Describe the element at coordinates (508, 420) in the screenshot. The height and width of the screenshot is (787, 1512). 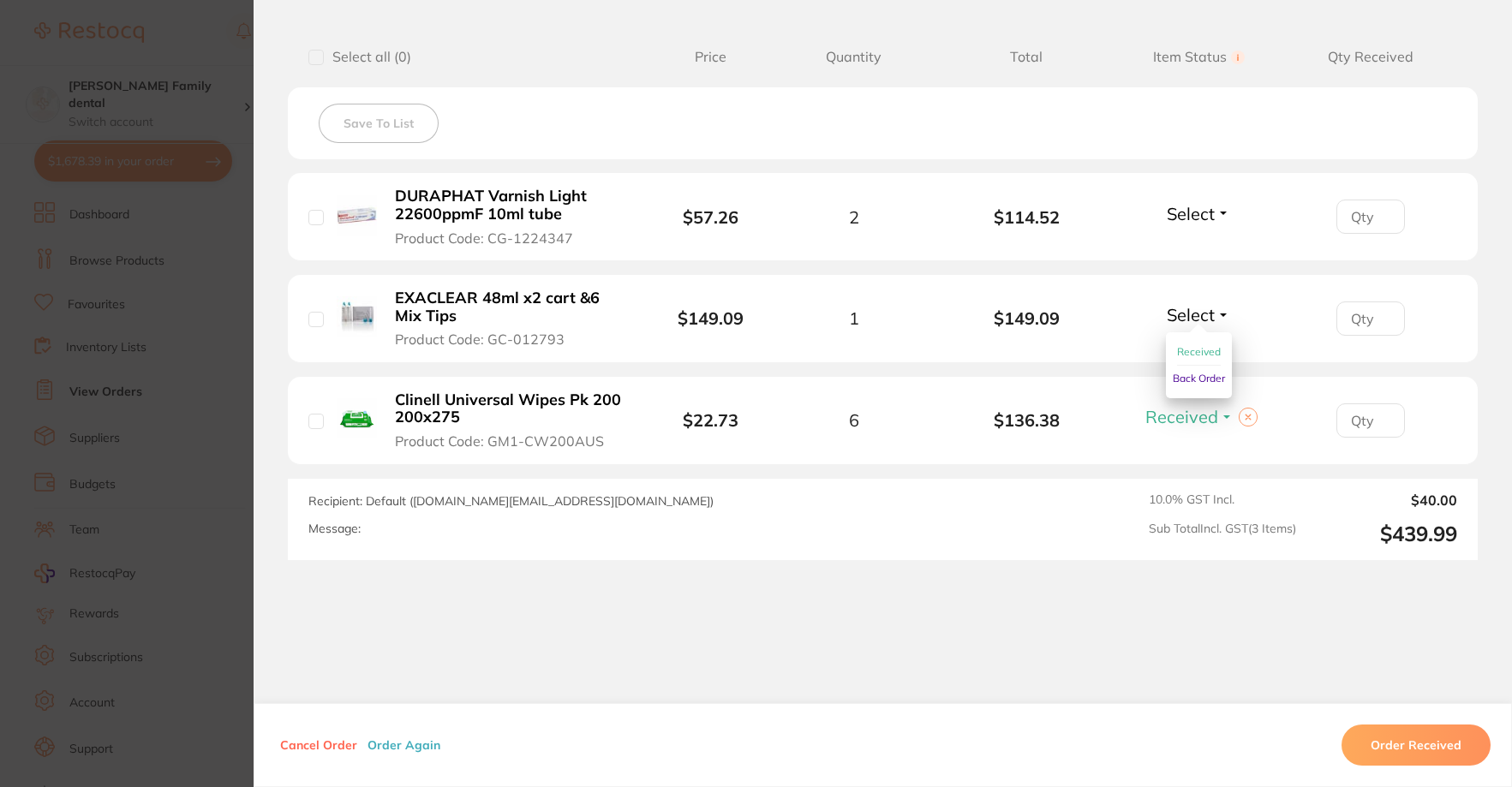
I see `button: Clinell Universal Wipes Pk 200 200x275 Product Code: GM1-CW200AUS` at that location.